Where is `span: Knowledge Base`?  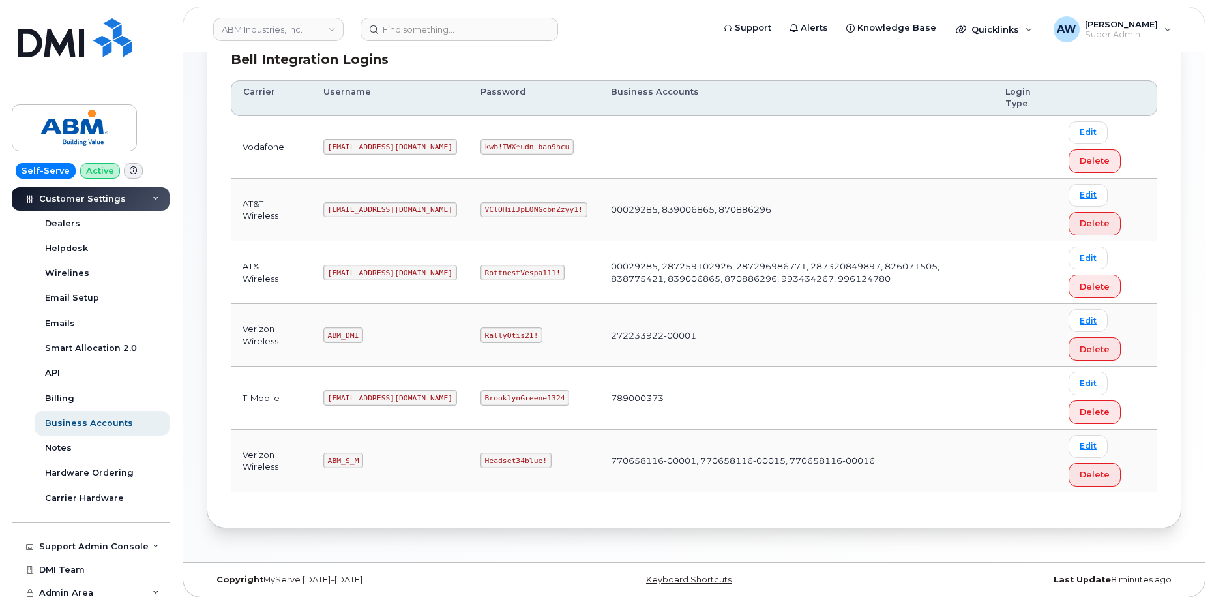
span: Knowledge Base is located at coordinates (897, 28).